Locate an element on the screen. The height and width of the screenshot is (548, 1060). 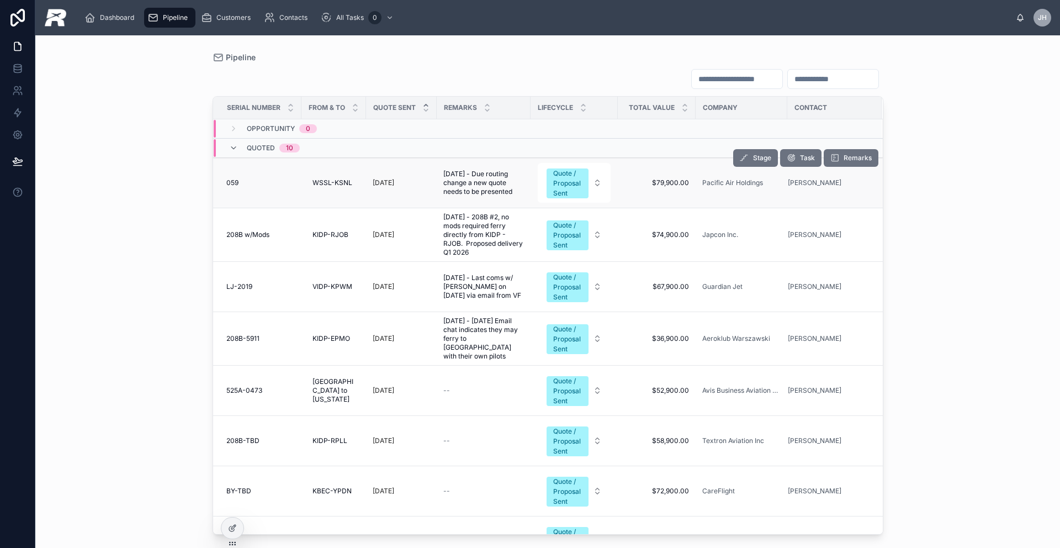
span: 059 is located at coordinates (233, 183).